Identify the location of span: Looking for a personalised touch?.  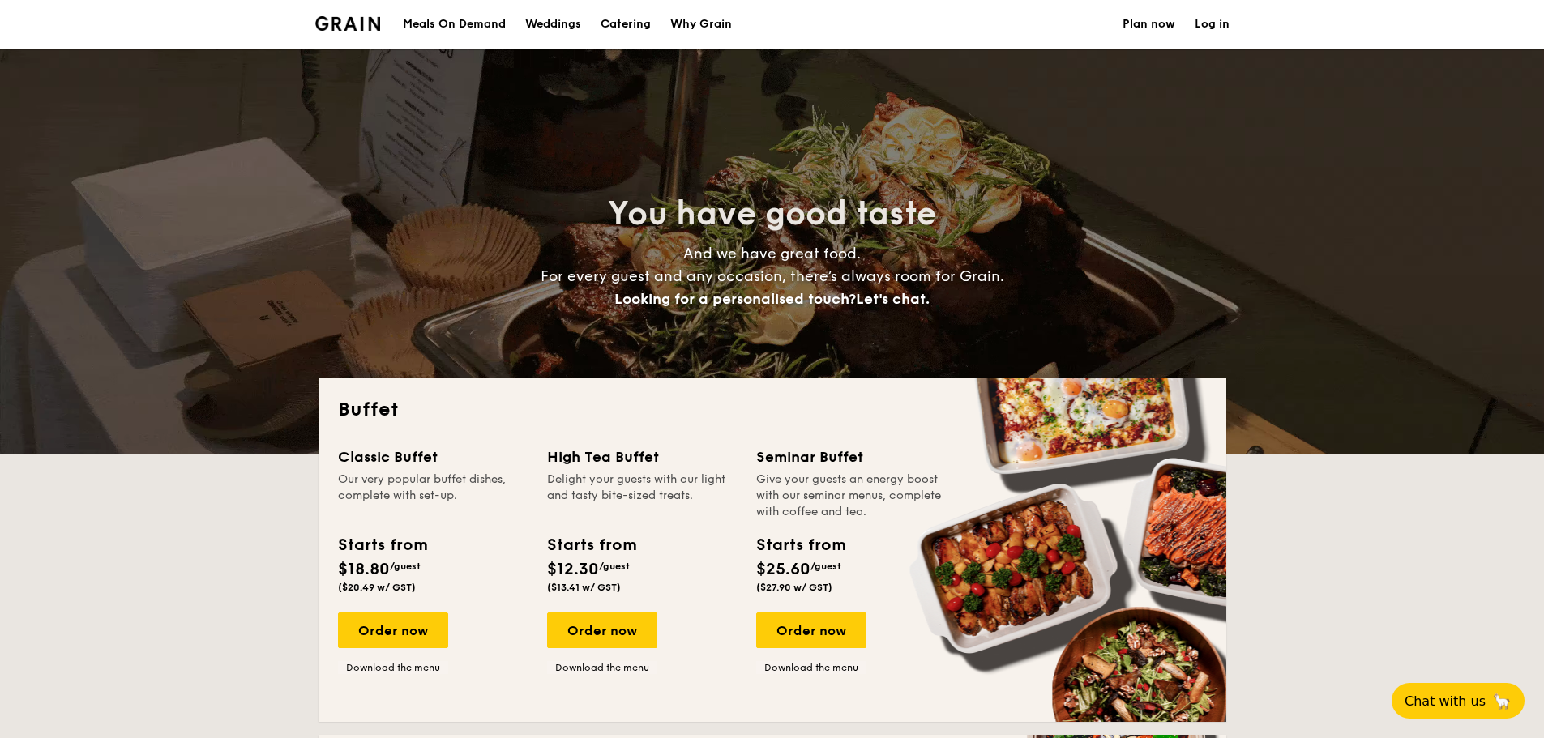
(735, 299).